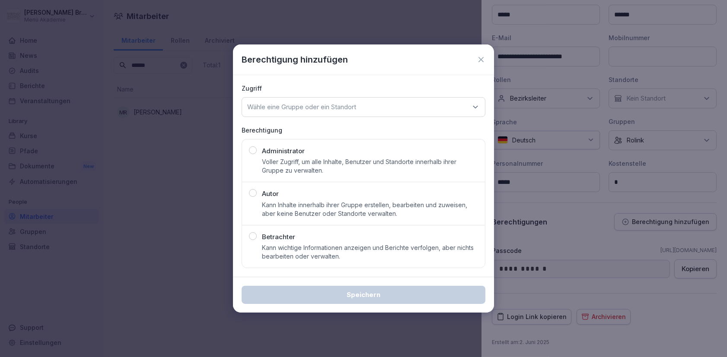 This screenshot has width=727, height=357. Describe the element at coordinates (370, 166) in the screenshot. I see `p: Voller Zugriff, um alle Inhalte, Benutzer und Standorte innerhalb ihrer Gruppe zu verwalten.` at that location.